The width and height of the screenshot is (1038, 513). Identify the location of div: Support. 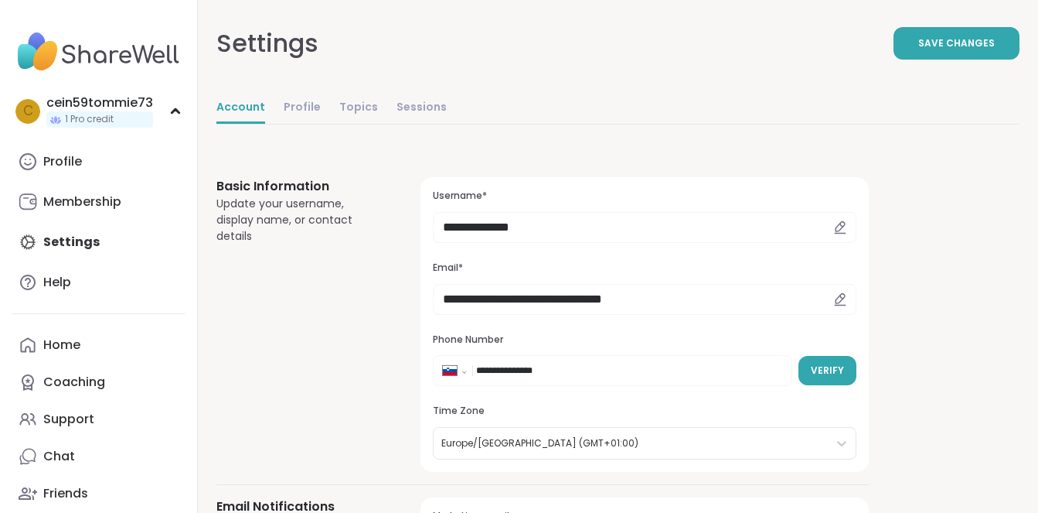
(69, 419).